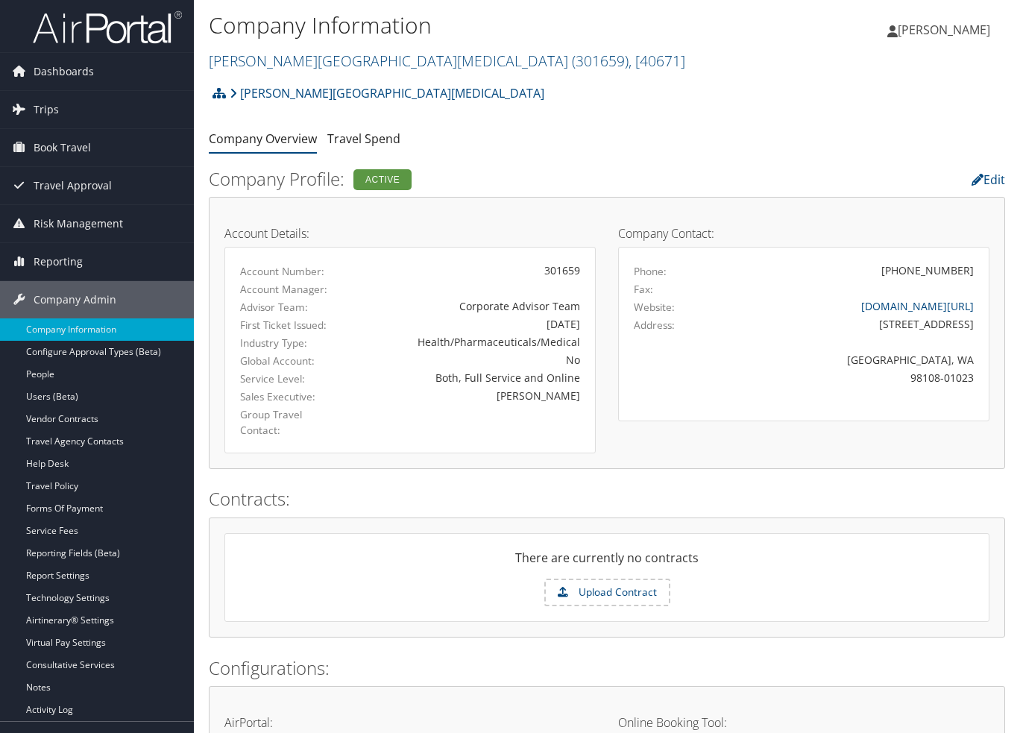 This screenshot has height=733, width=1020. What do you see at coordinates (474, 25) in the screenshot?
I see `h1: Company Information` at bounding box center [474, 25].